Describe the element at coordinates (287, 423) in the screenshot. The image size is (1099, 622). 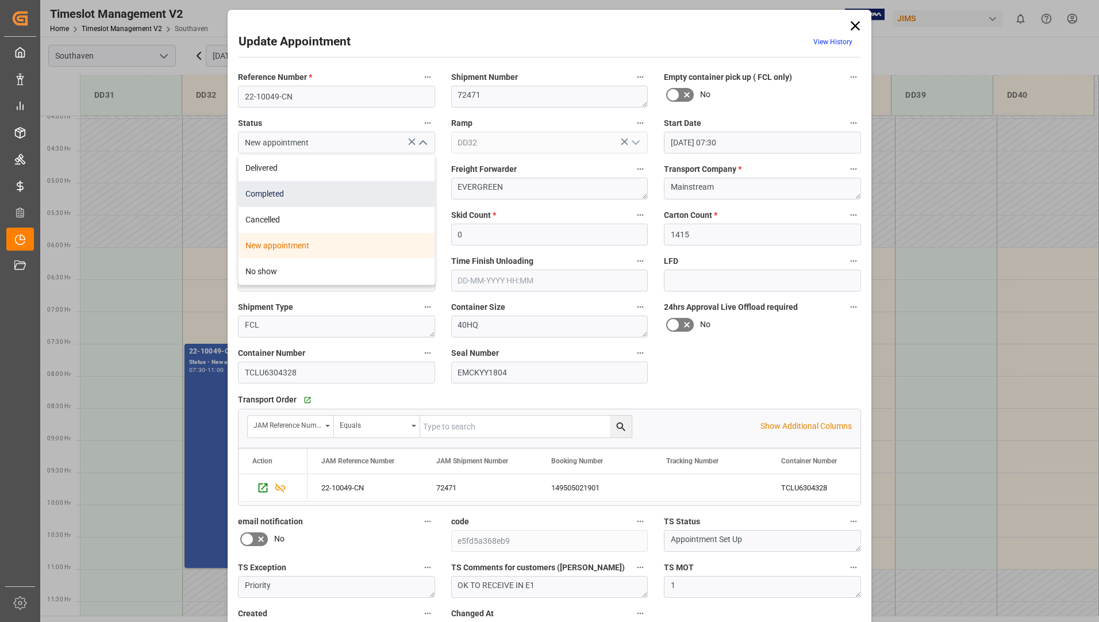
I see `div: JAM Reference Number` at that location.